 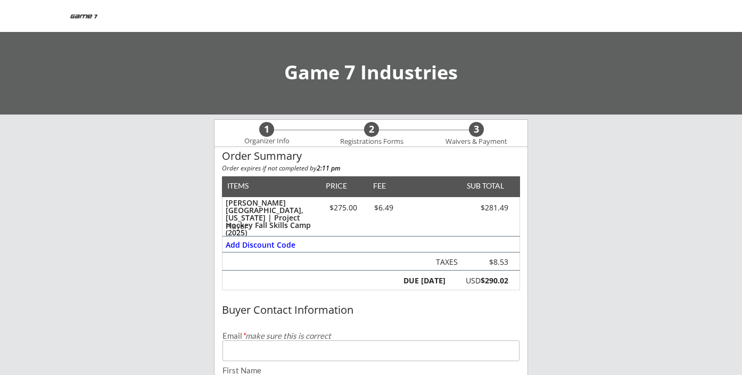 What do you see at coordinates (267, 129) in the screenshot?
I see `div: 1` at bounding box center [267, 129].